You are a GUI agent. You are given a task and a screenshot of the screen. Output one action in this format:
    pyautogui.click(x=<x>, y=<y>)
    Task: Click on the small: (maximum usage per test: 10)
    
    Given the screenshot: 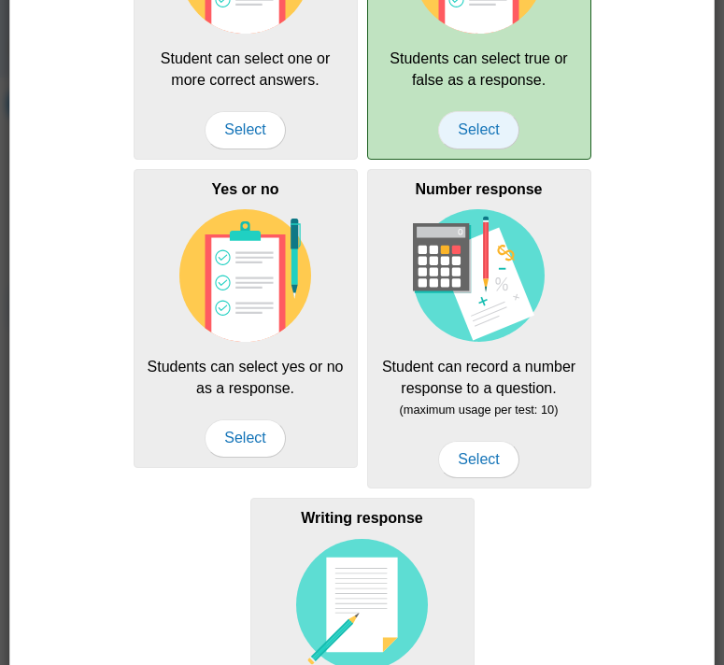 What is the action you would take?
    pyautogui.click(x=479, y=409)
    